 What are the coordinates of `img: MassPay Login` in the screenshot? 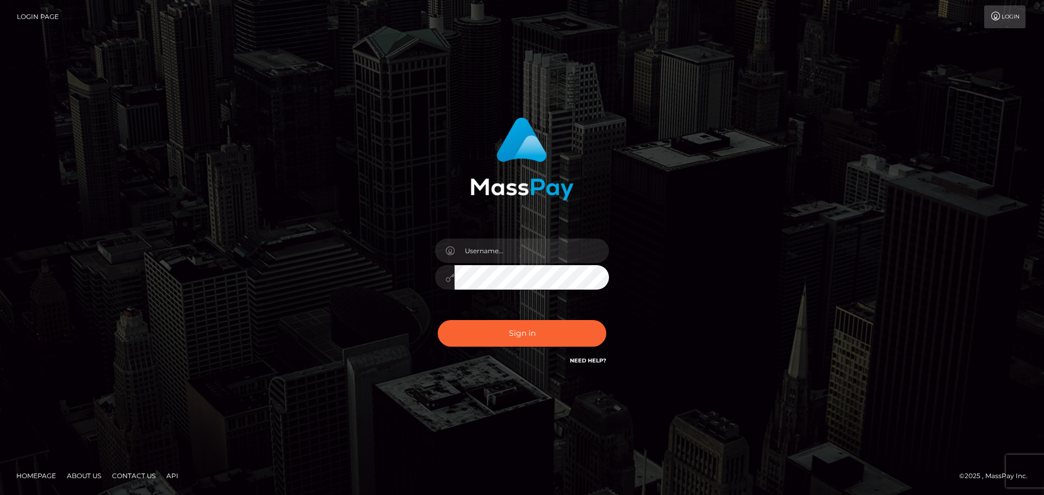 It's located at (522, 159).